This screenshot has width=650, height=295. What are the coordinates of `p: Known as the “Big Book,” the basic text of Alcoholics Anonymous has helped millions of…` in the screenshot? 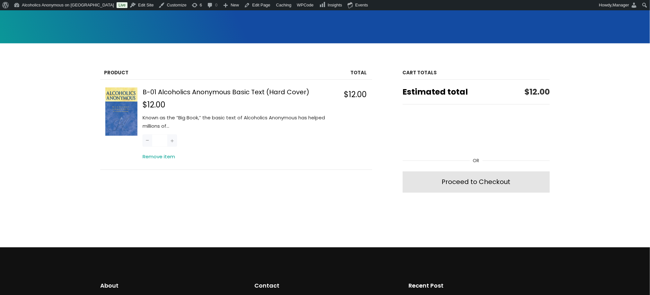 It's located at (239, 122).